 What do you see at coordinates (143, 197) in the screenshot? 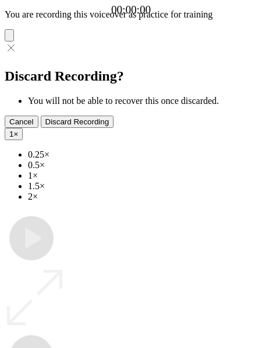
I see `li: 2×` at bounding box center [143, 197].